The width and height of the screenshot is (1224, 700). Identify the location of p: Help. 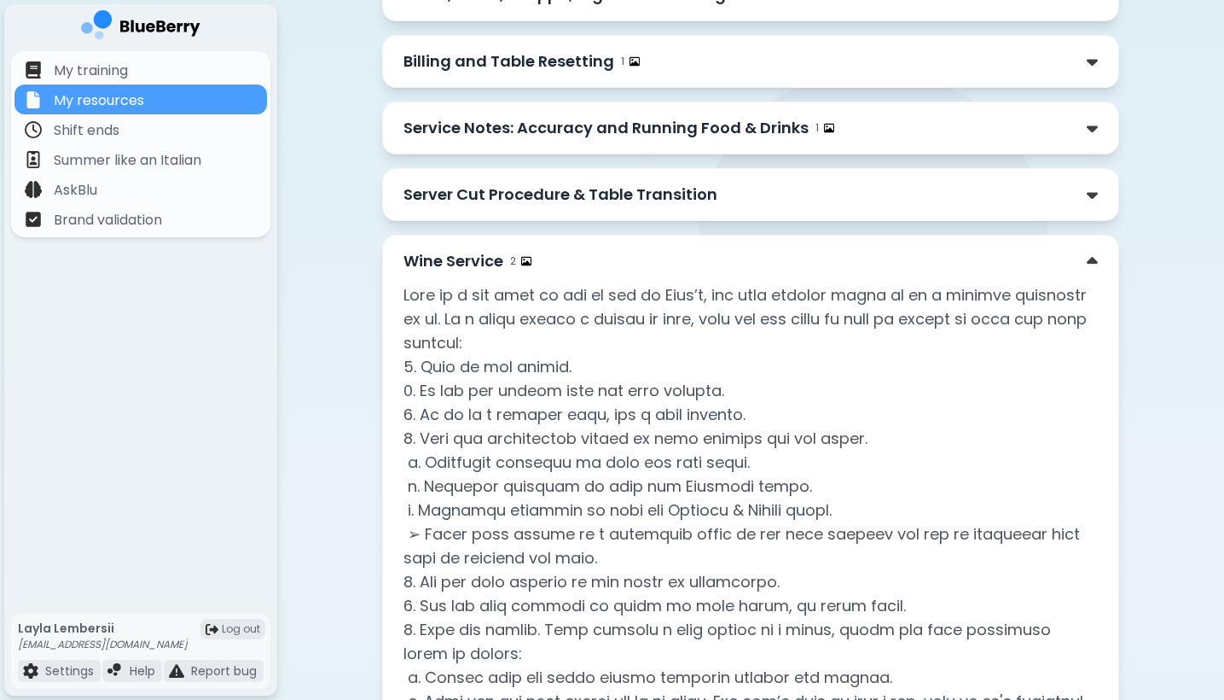
(142, 671).